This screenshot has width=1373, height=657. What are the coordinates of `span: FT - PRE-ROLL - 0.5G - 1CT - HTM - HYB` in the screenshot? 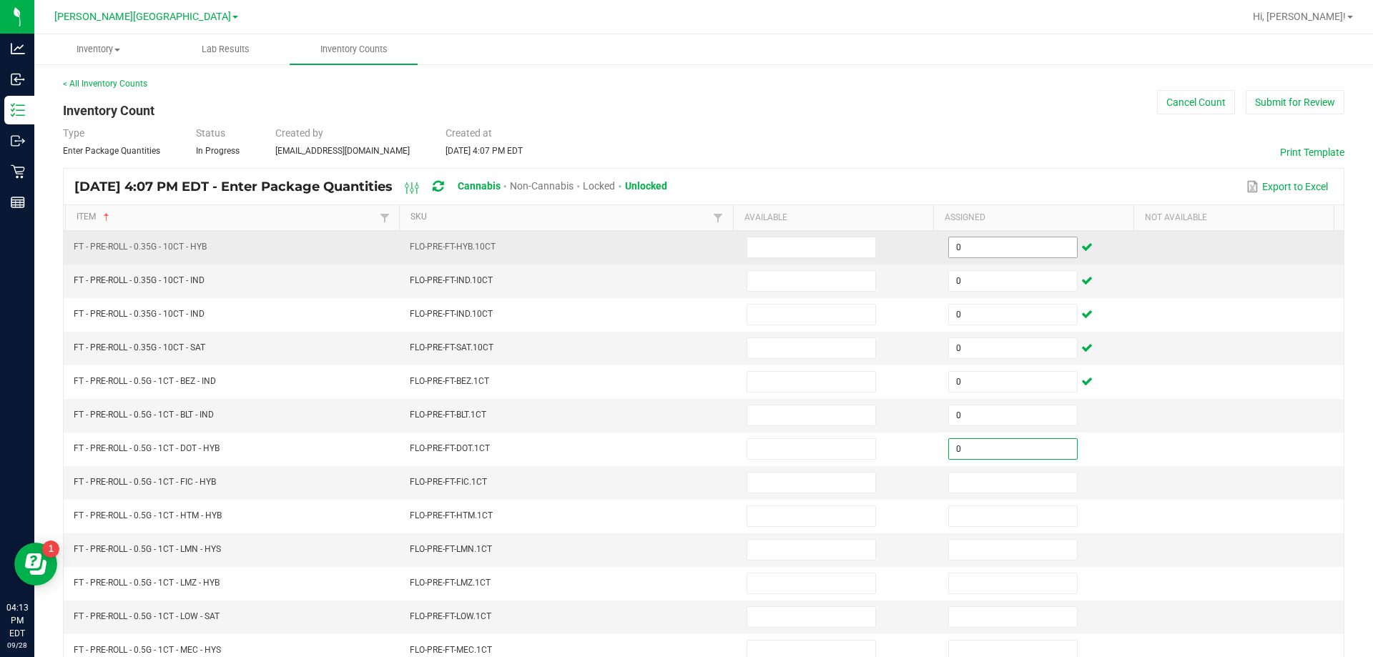 It's located at (147, 516).